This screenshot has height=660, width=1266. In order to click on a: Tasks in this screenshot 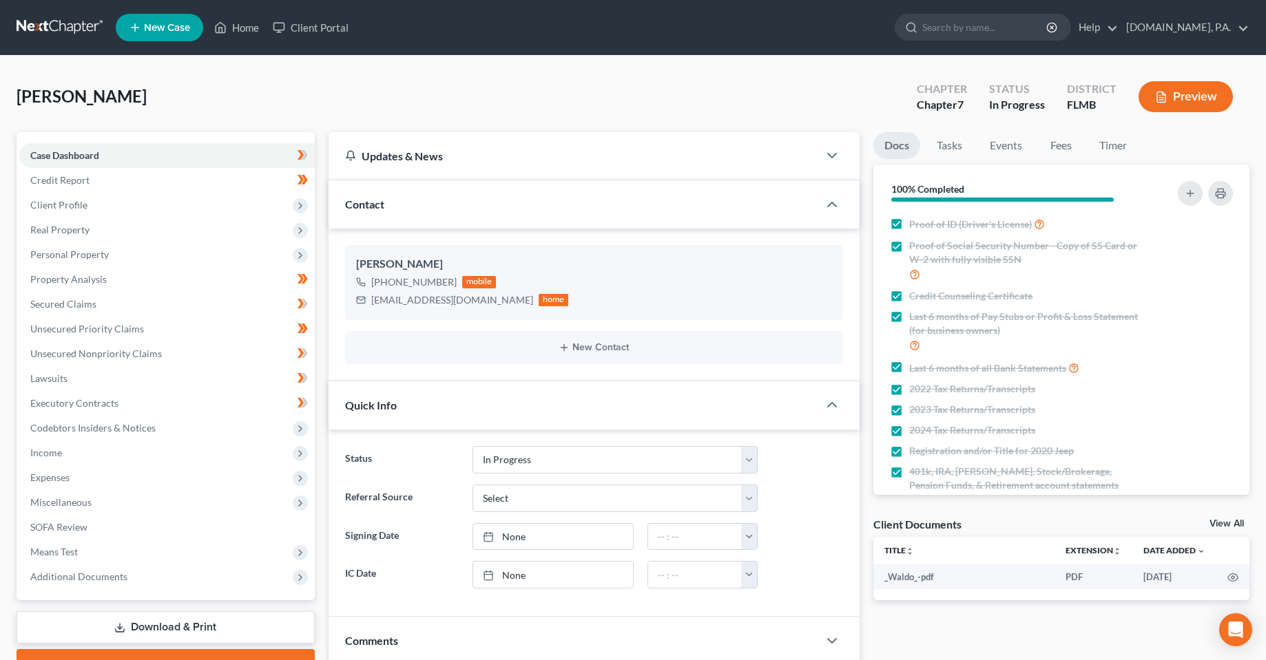, I will do `click(949, 145)`.